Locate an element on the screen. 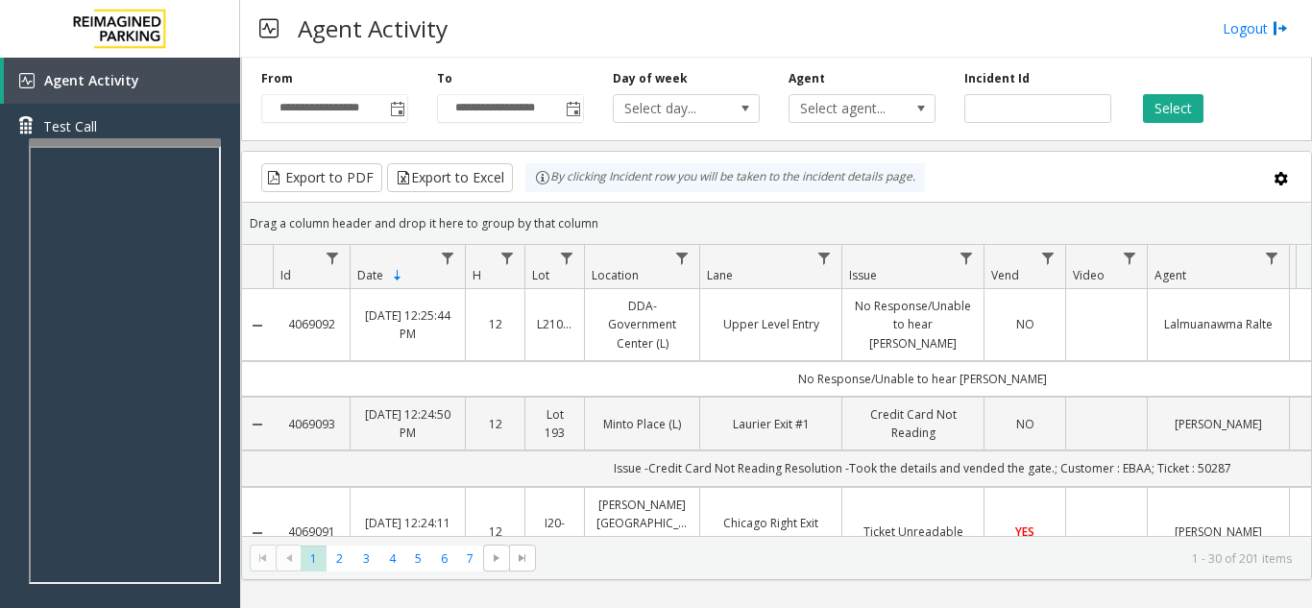 The height and width of the screenshot is (608, 1312). a: L21023900 is located at coordinates (554, 324).